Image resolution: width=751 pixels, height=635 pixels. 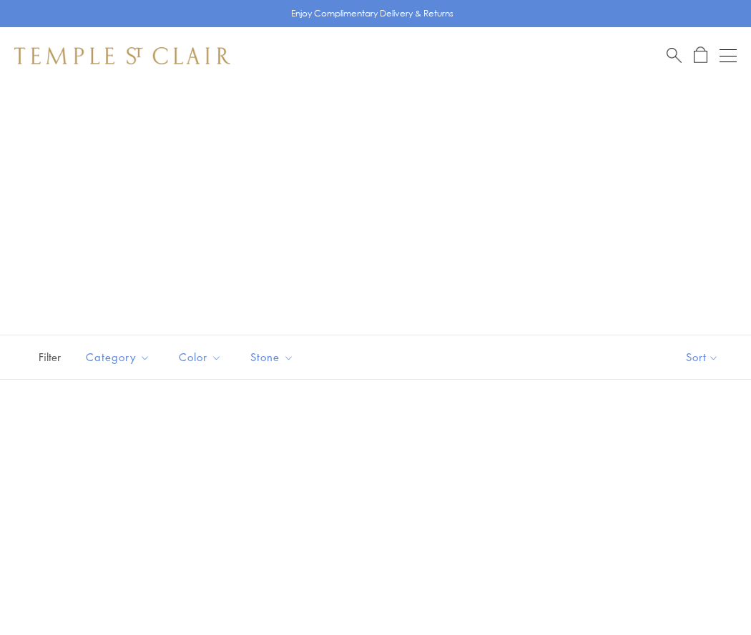 What do you see at coordinates (122, 56) in the screenshot?
I see `img: Temple St. Clair` at bounding box center [122, 56].